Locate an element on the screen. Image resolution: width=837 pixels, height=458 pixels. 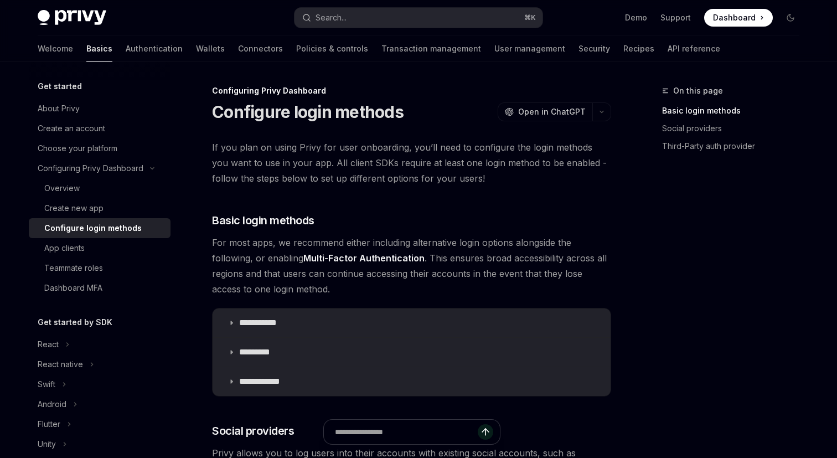
div: Unity is located at coordinates (46, 444).